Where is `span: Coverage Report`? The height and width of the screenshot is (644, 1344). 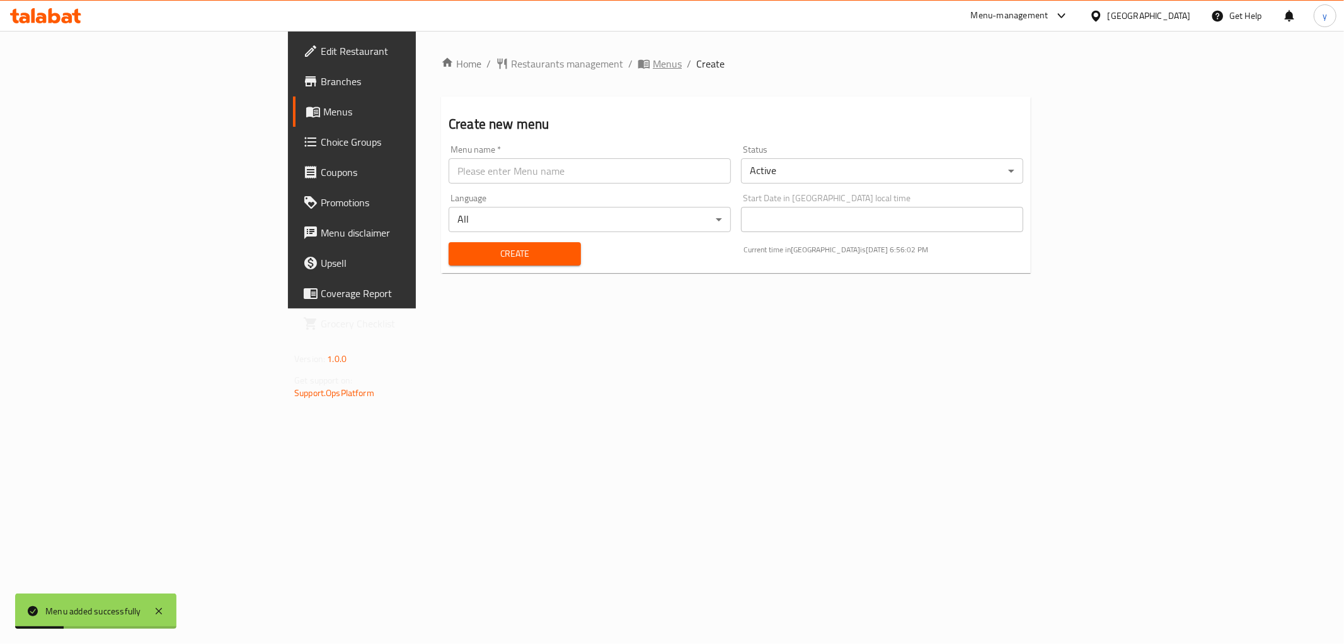 span: Coverage Report is located at coordinates (412, 293).